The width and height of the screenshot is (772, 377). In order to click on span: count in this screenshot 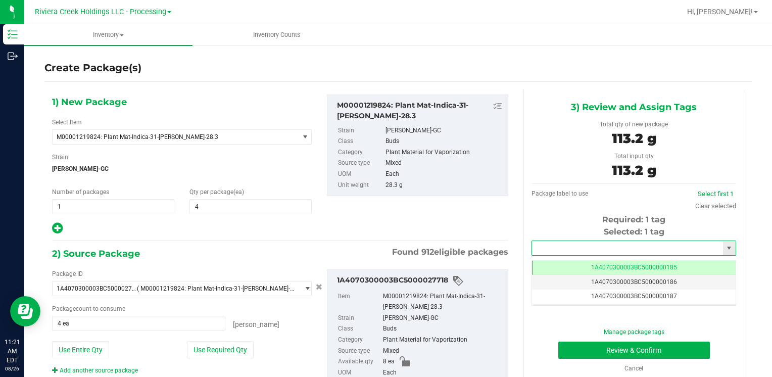, I will do `click(83, 309)`.